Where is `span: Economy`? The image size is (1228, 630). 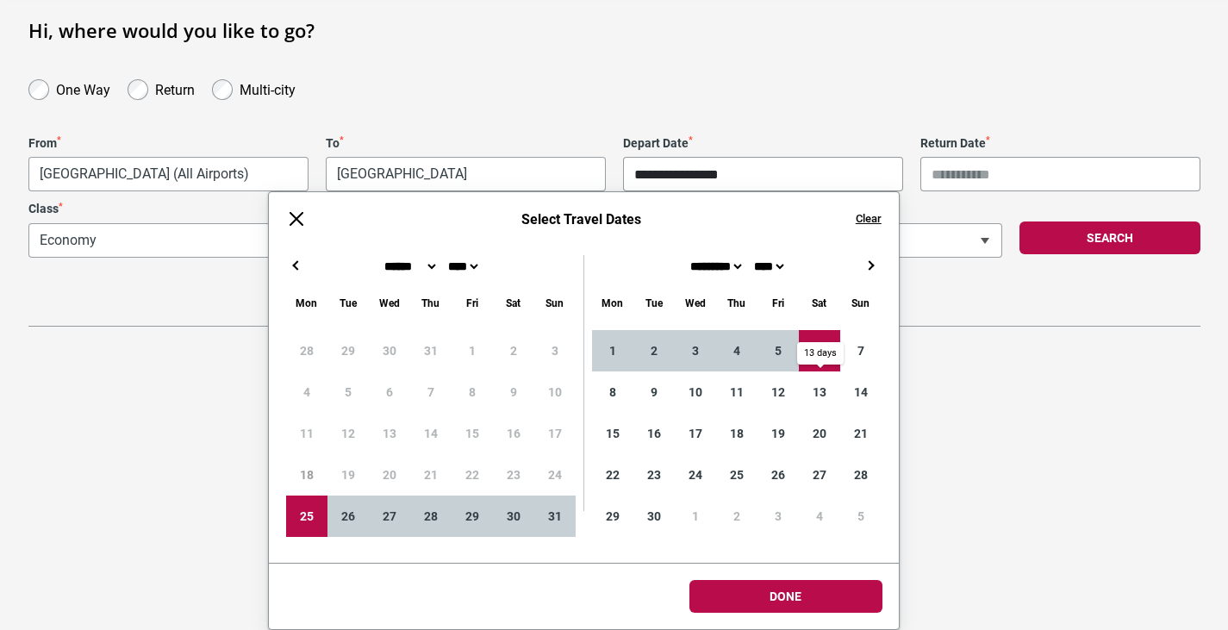
span: Economy is located at coordinates (267, 240).